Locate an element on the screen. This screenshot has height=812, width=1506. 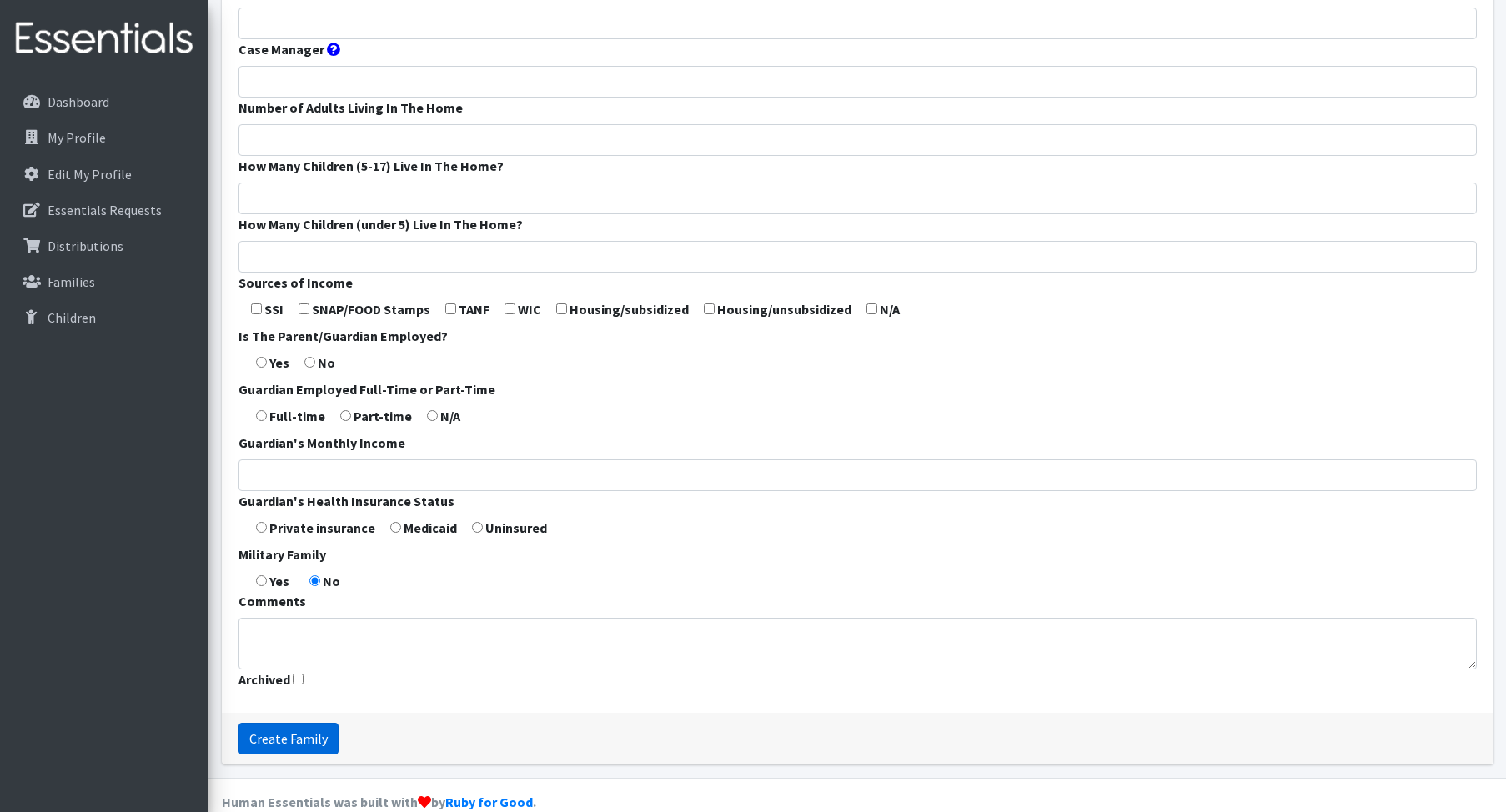
label: Medicaid is located at coordinates (431, 528).